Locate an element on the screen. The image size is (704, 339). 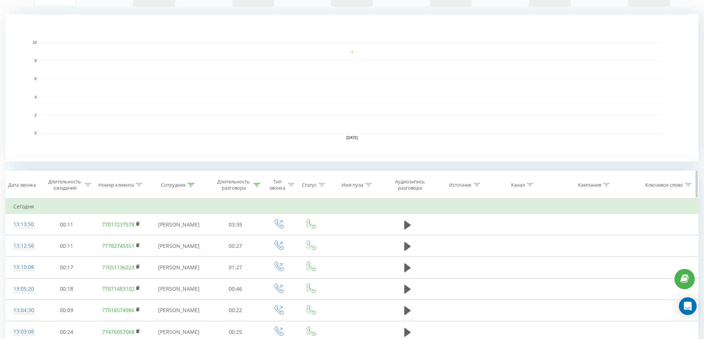
a: 77017237578 is located at coordinates (118, 225).